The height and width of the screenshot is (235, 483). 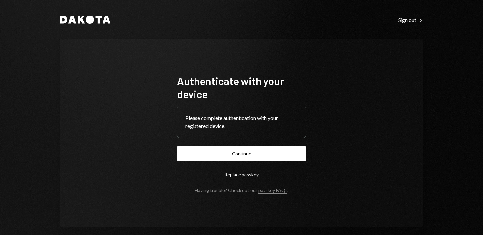 What do you see at coordinates (241, 87) in the screenshot?
I see `h1: Authenticate with your device` at bounding box center [241, 87].